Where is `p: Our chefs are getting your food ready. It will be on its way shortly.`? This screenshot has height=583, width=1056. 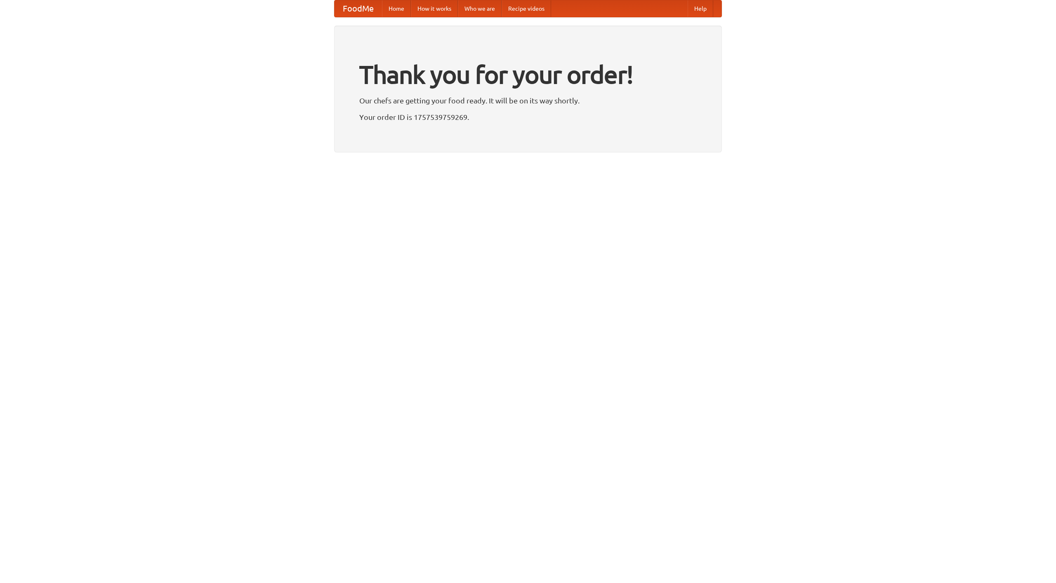
p: Our chefs are getting your food ready. It will be on its way shortly. is located at coordinates (528, 101).